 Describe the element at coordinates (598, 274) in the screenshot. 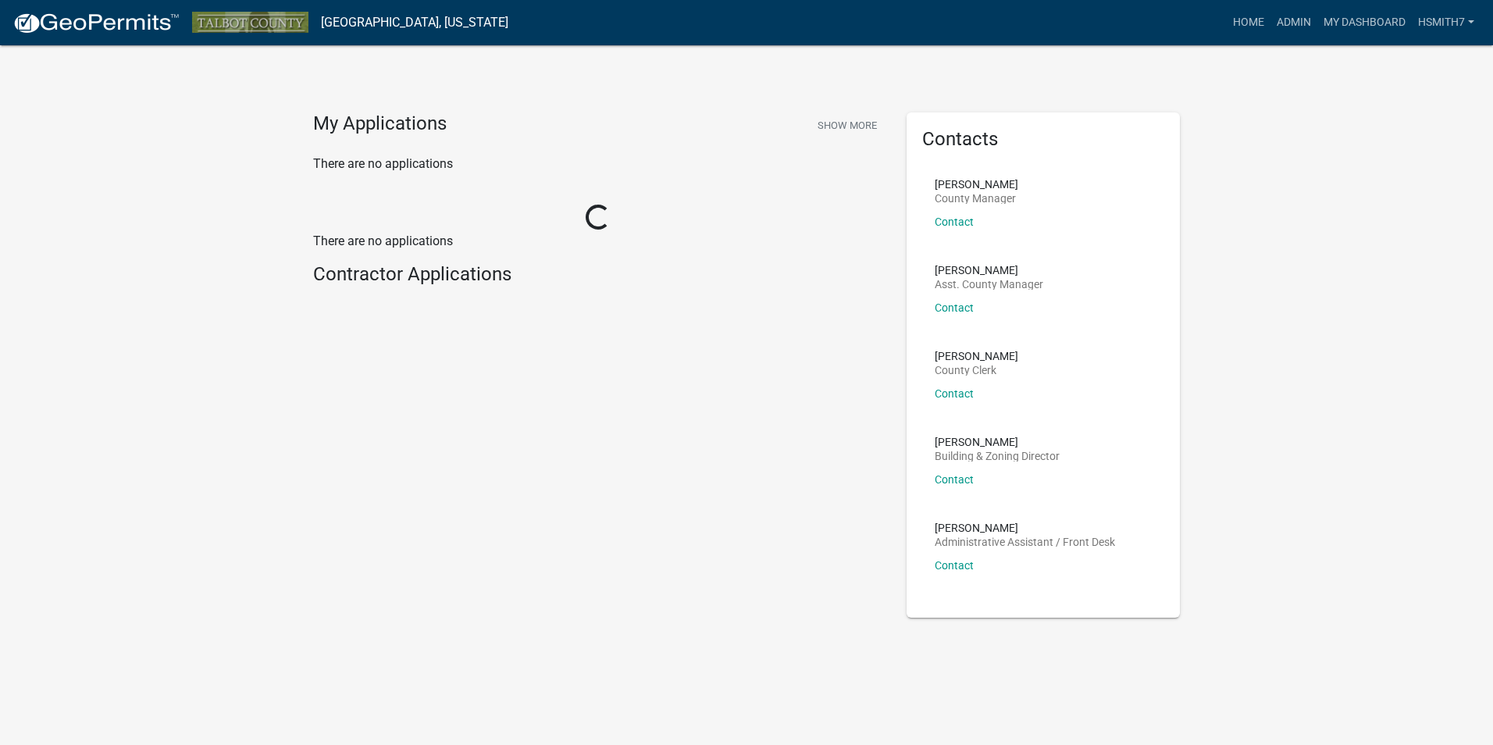

I see `h4: Contractor Applications` at that location.